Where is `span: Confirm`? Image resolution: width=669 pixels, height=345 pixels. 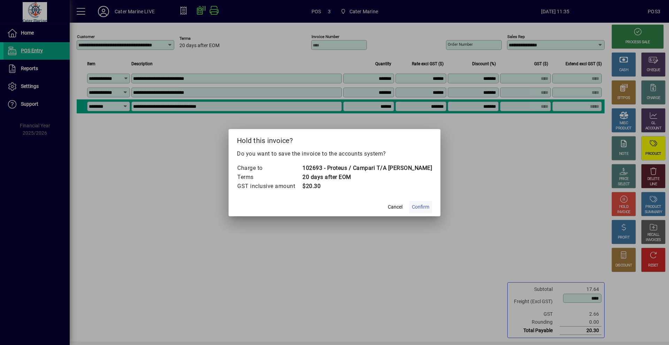 span: Confirm is located at coordinates (421, 207).